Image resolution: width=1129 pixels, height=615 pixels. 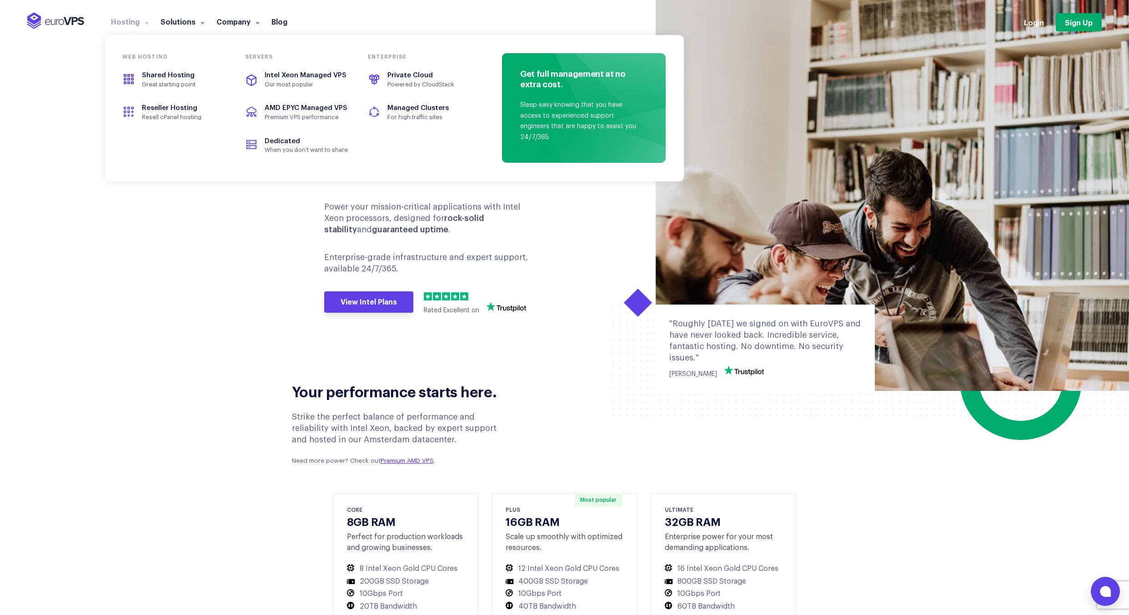 What do you see at coordinates (581, 121) in the screenshot?
I see `p: Sleep easy knowing that you have access to experienced support engineers that are happy to assist...` at bounding box center [581, 121].